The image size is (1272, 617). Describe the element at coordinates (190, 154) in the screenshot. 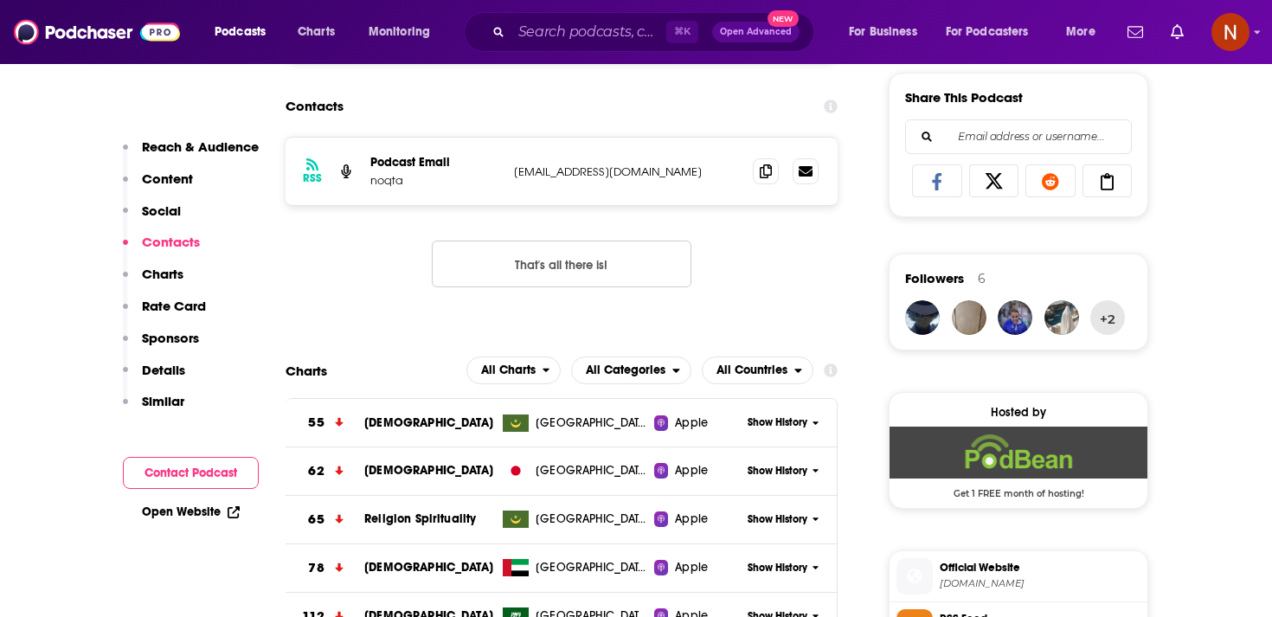

I see `button: Reach & Audience` at that location.